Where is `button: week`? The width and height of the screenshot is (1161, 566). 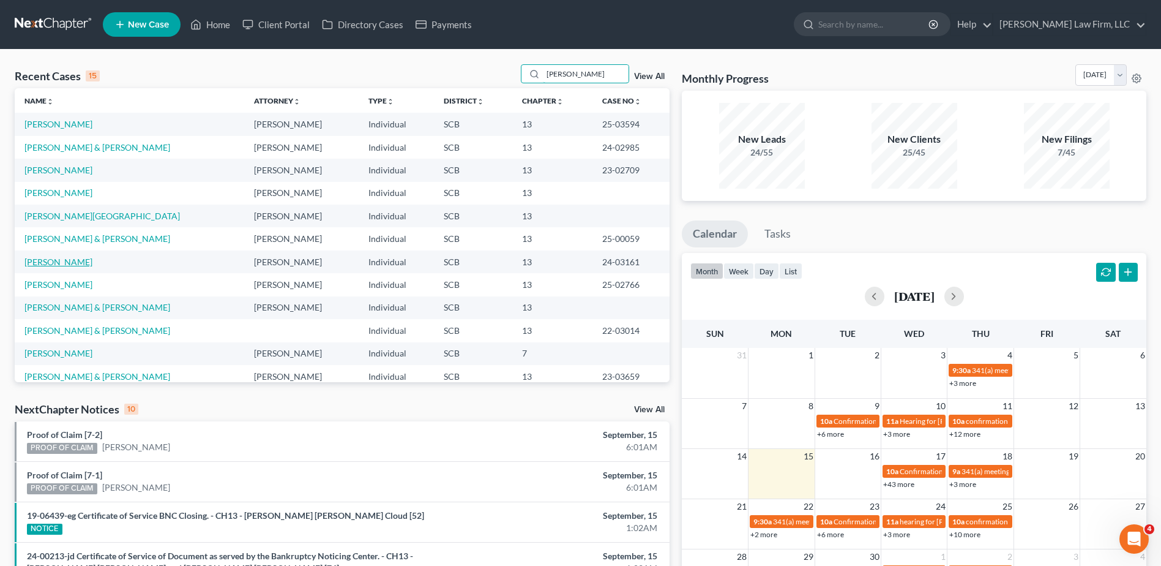 button: week is located at coordinates (739, 271).